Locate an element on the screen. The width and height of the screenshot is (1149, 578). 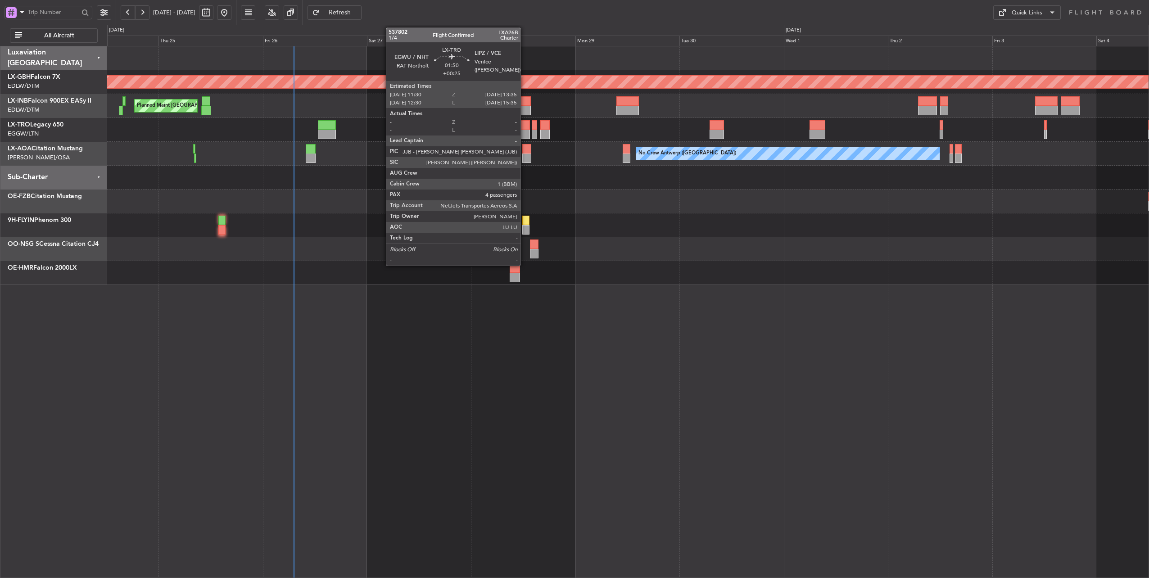
div: Thu 25 is located at coordinates (210, 41).